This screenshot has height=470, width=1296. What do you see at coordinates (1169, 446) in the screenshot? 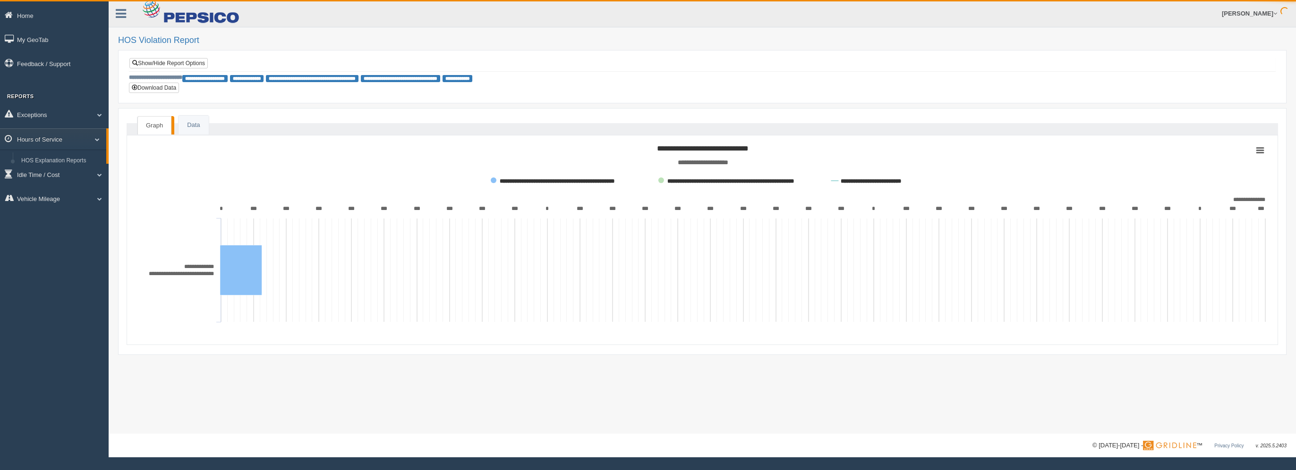
I see `img: Gridline` at bounding box center [1169, 446].